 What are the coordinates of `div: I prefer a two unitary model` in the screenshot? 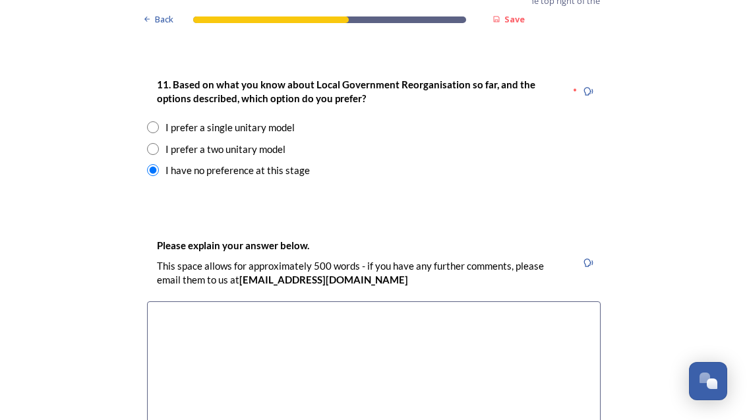 It's located at (226, 149).